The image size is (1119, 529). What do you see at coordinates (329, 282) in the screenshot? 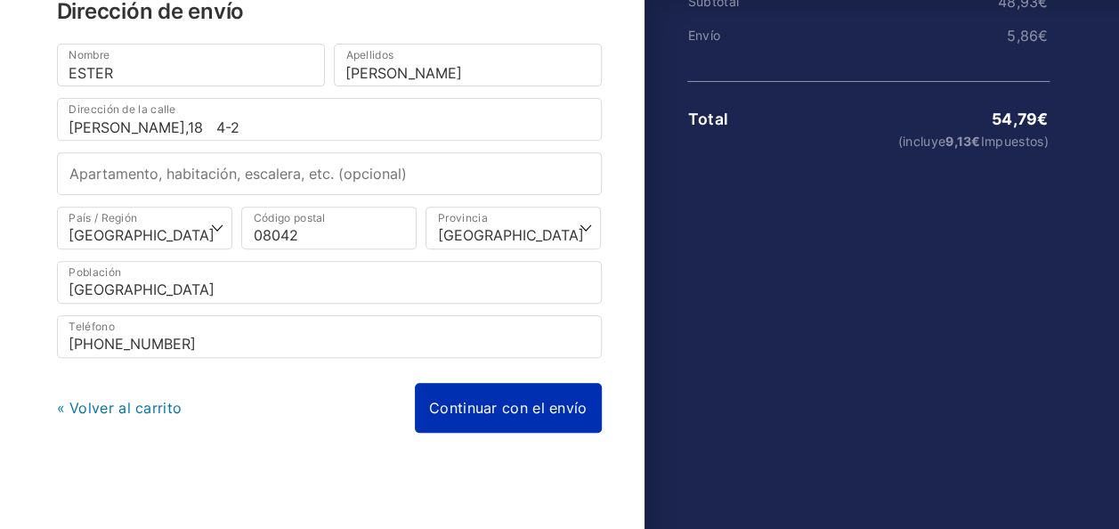
I see `input: Población` at bounding box center [329, 282].